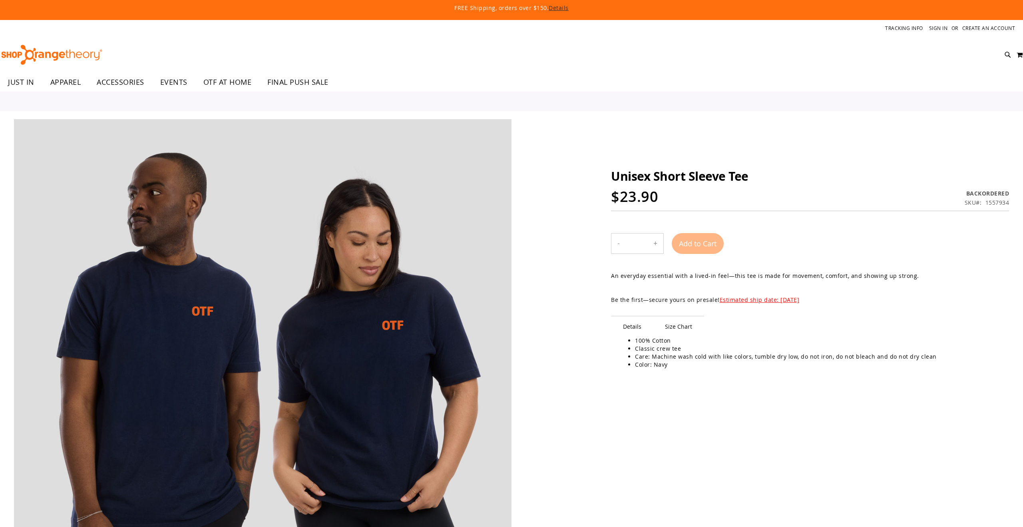 The image size is (1023, 527). What do you see at coordinates (987, 193) in the screenshot?
I see `div: Backordered` at bounding box center [987, 193].